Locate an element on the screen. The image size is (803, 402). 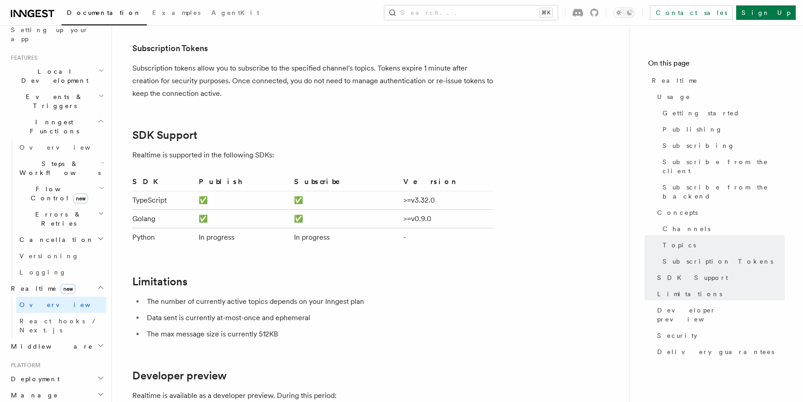
a: Sign Up is located at coordinates (766, 13).